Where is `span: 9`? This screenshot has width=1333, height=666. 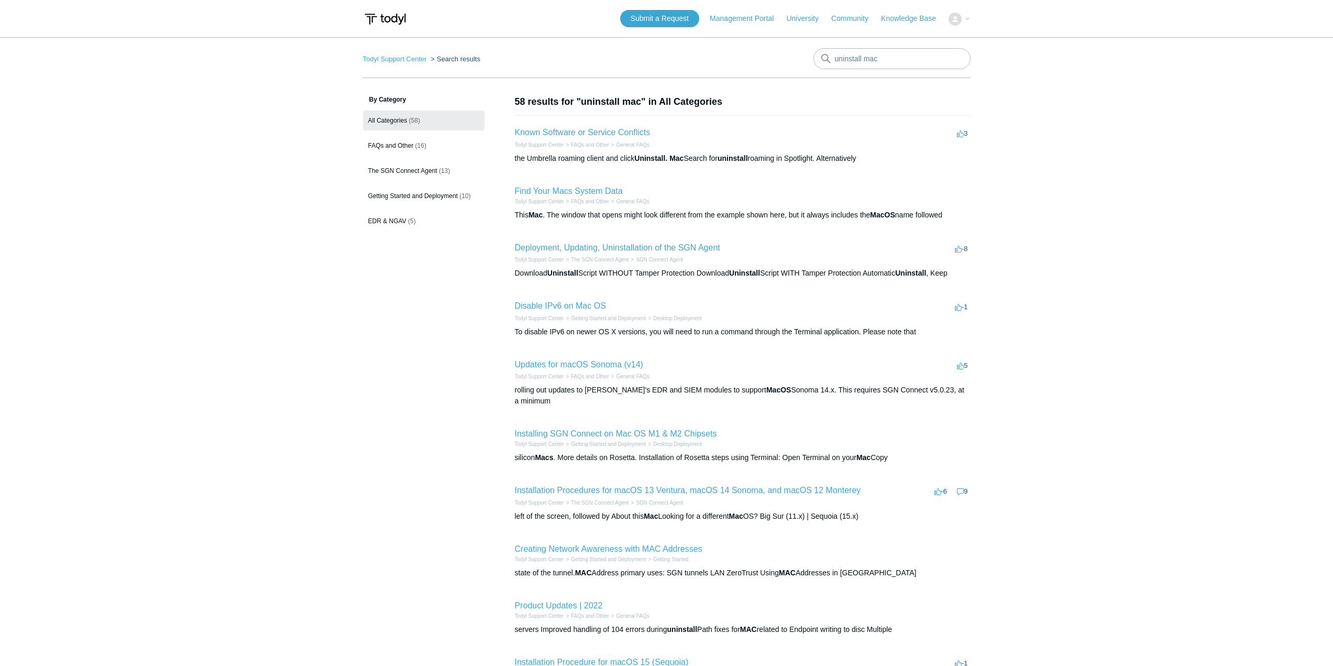 span: 9 is located at coordinates (962, 491).